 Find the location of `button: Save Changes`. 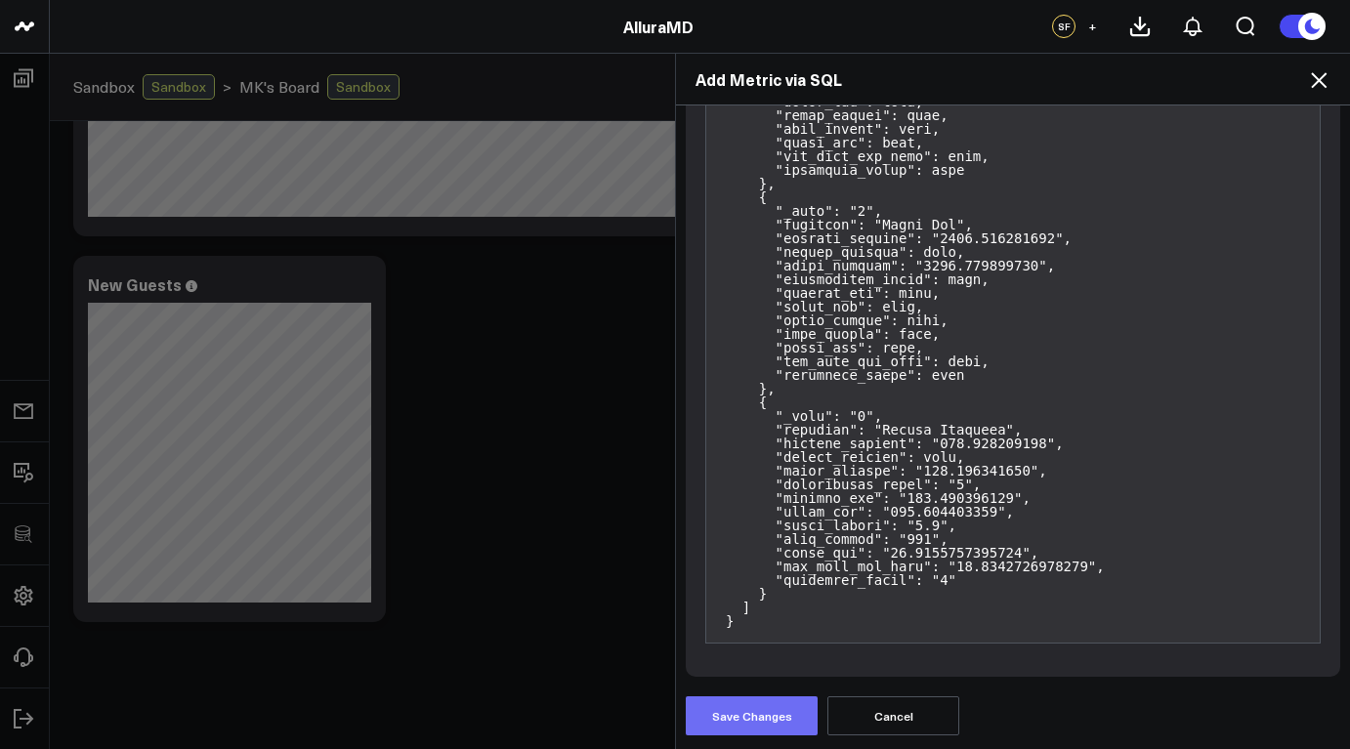

button: Save Changes is located at coordinates (751, 716).